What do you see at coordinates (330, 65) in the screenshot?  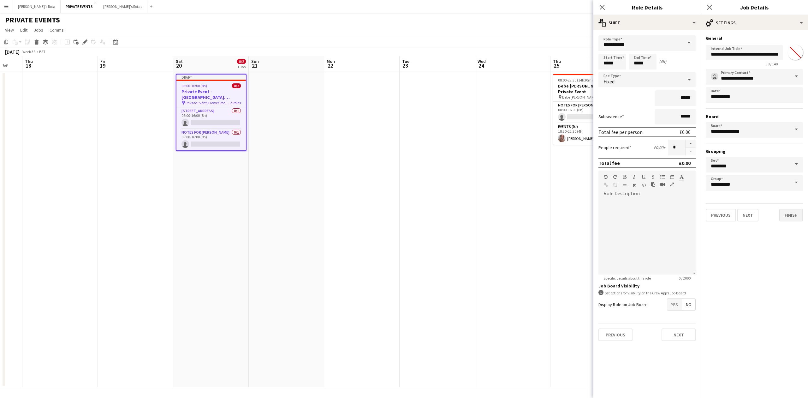 I see `span: 22` at bounding box center [330, 65].